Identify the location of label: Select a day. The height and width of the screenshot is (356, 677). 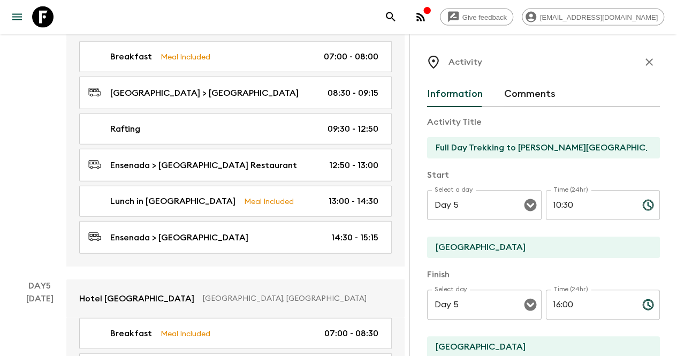
(453, 190).